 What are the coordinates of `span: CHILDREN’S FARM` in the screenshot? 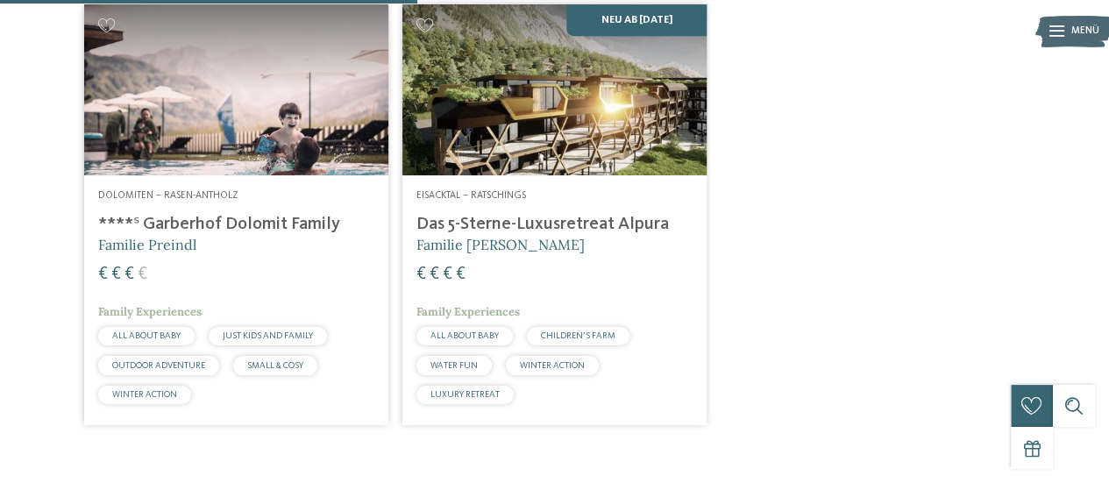 It's located at (578, 336).